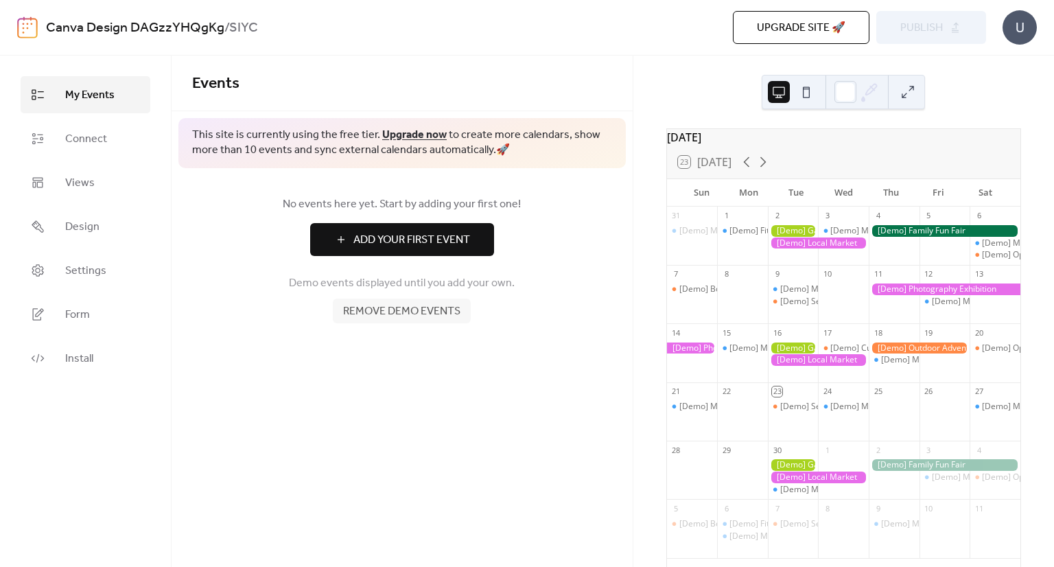 The width and height of the screenshot is (1054, 567). What do you see at coordinates (402, 284) in the screenshot?
I see `span: Demo events displayed until you add your own.` at bounding box center [402, 284].